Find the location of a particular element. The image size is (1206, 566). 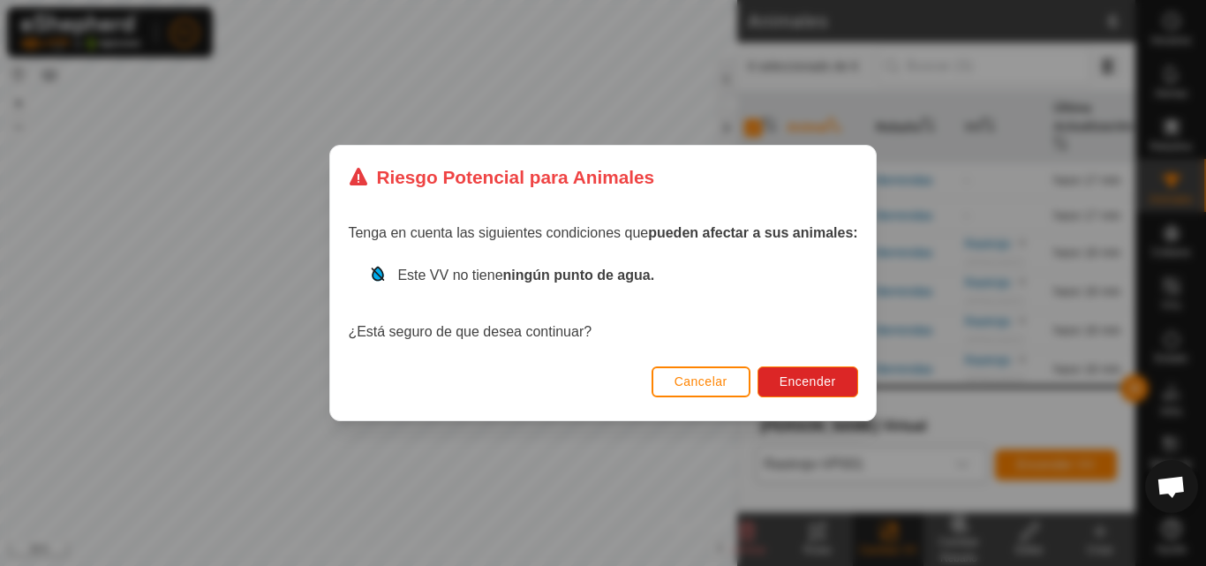

span: Cancelar is located at coordinates (701, 381).